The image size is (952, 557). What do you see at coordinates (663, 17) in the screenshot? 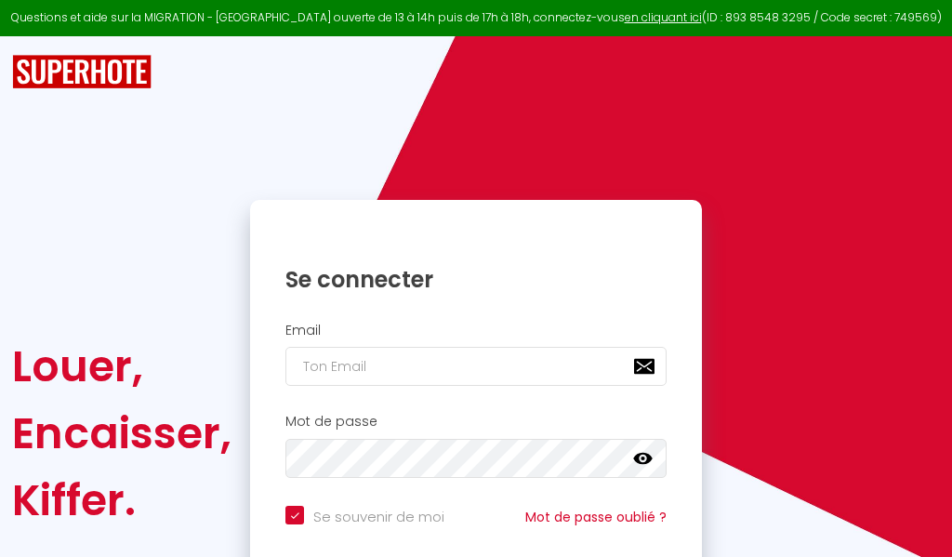
I see `a: en cliquant ici` at bounding box center [663, 17].